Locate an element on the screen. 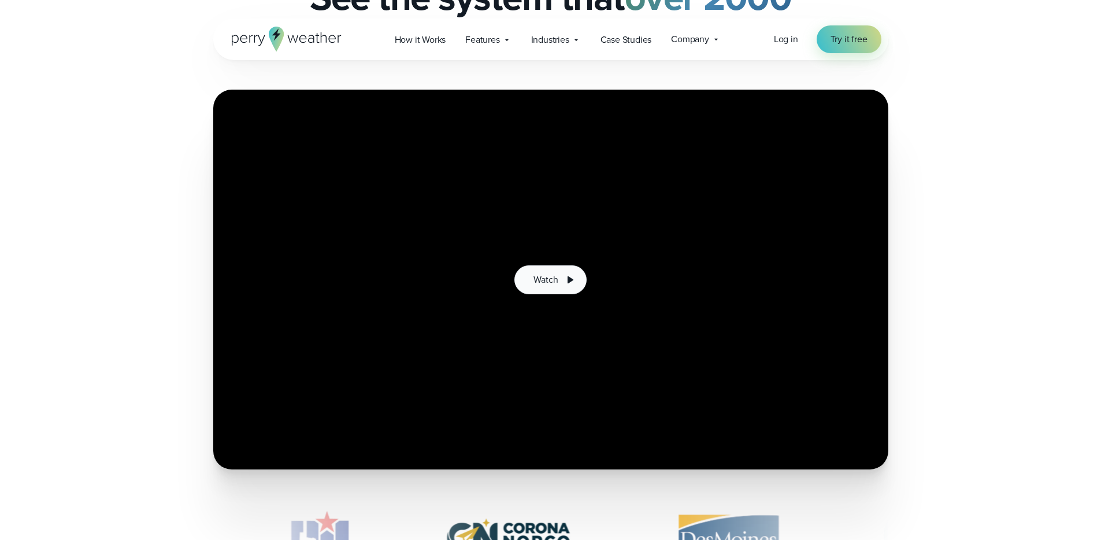 This screenshot has width=1101, height=540. a: Log in is located at coordinates (786, 39).